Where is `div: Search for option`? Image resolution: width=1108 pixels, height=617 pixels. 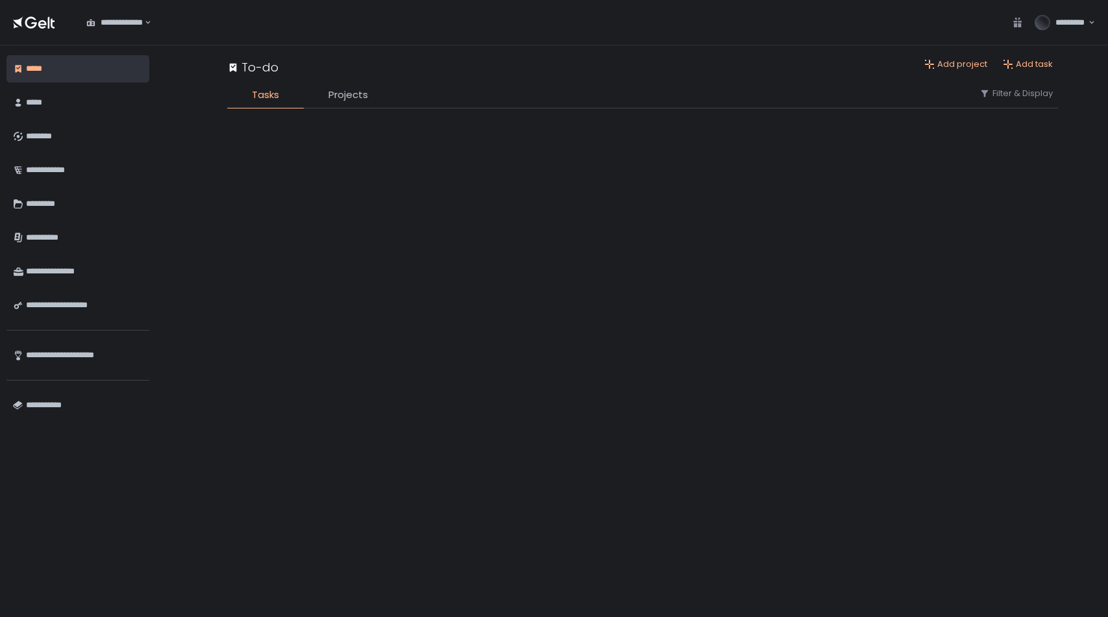 div: Search for option is located at coordinates (114, 23).